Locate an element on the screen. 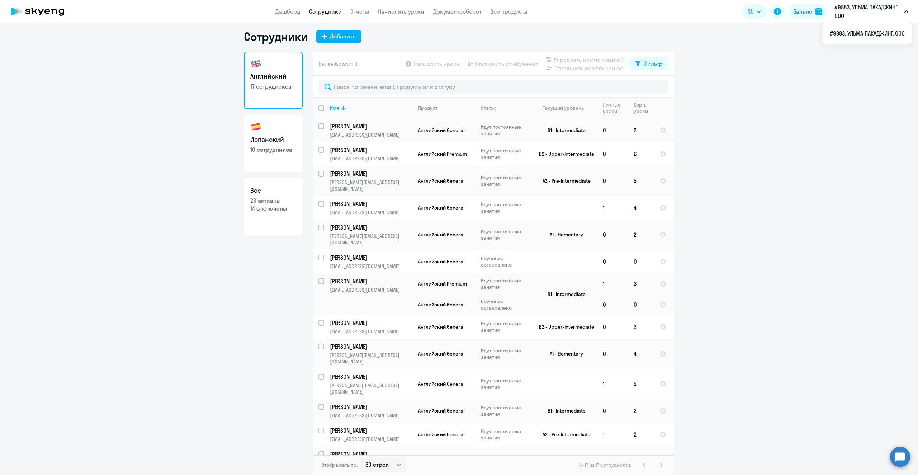 Image resolution: width=918 pixels, height=475 pixels. h3: Все is located at coordinates (273, 191).